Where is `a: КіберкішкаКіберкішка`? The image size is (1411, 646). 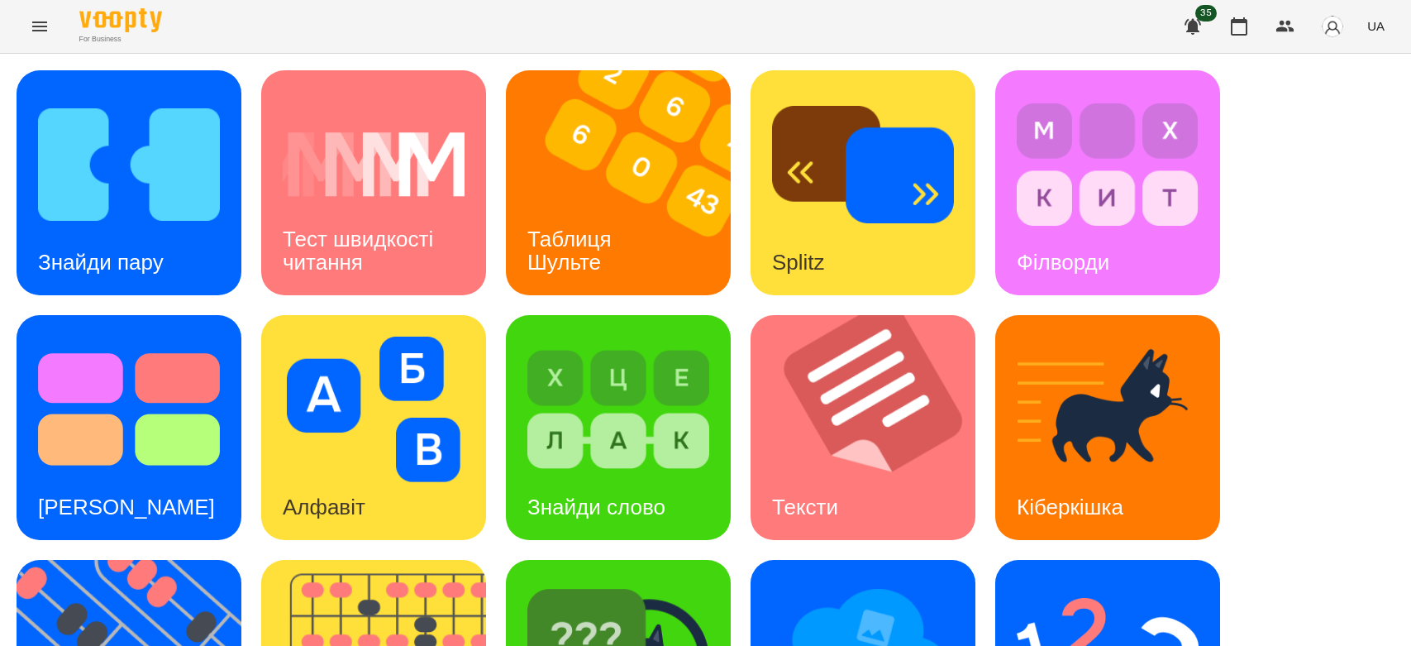
a: КіберкішкаКіберкішка is located at coordinates (1108, 427).